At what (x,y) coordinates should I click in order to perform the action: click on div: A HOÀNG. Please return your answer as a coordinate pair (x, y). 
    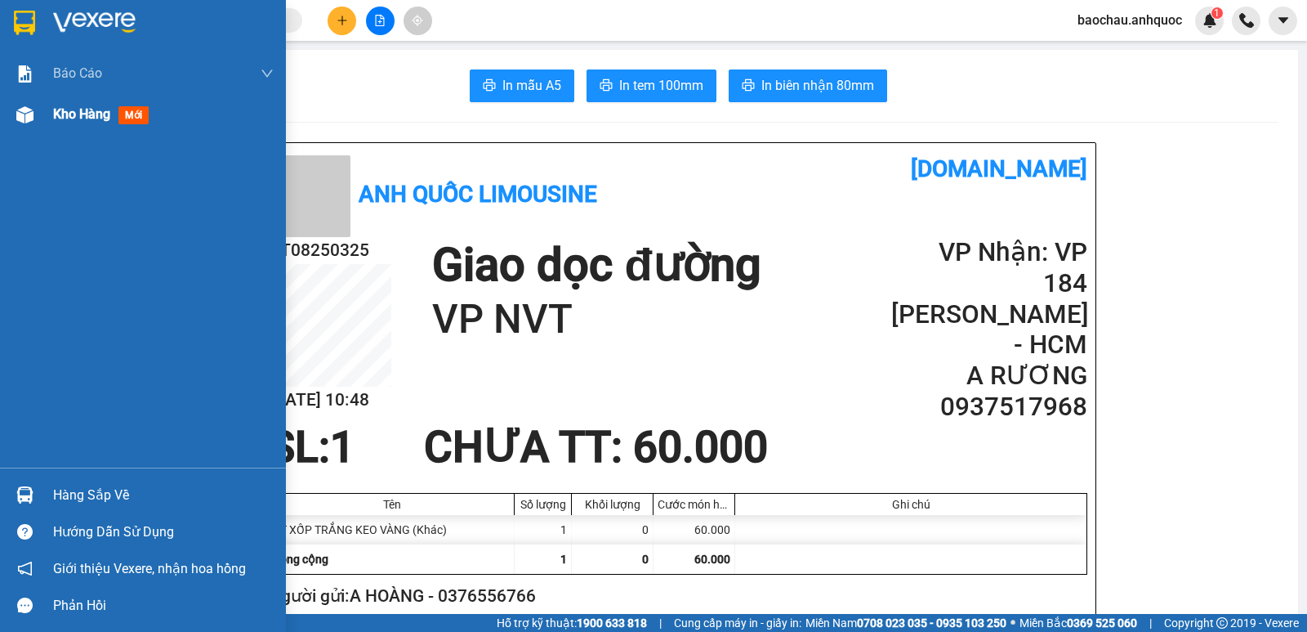
    Looking at the image, I should click on (79, 63).